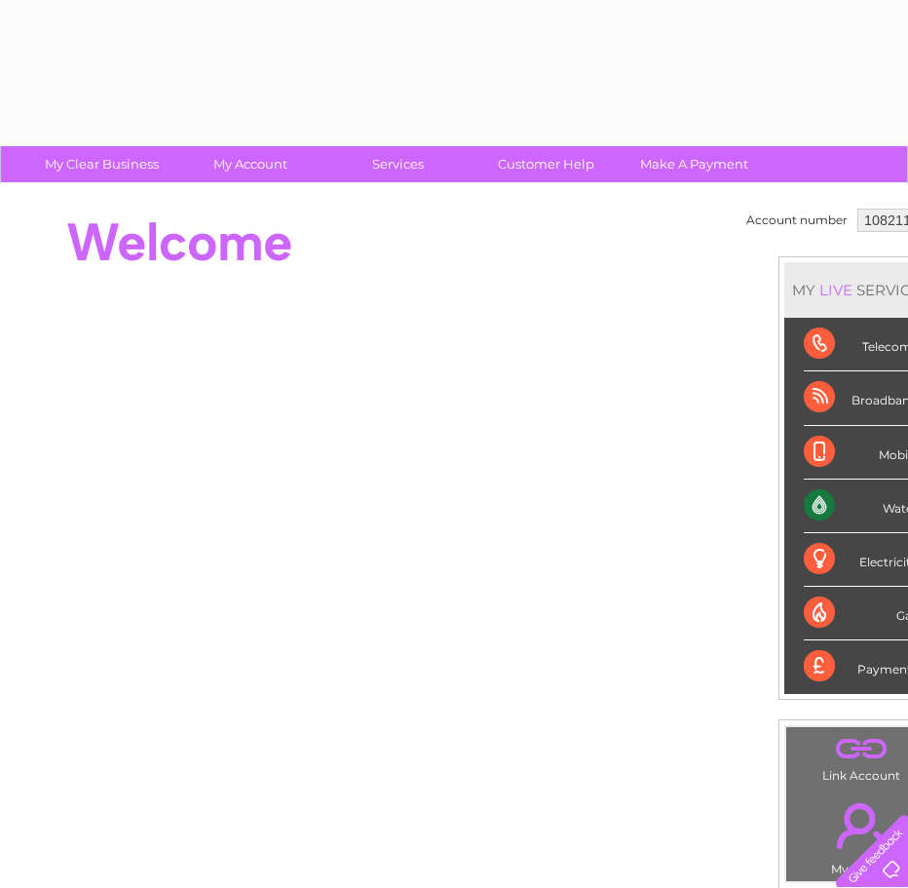 Image resolution: width=908 pixels, height=888 pixels. Describe the element at coordinates (250, 164) in the screenshot. I see `a: My Account` at that location.